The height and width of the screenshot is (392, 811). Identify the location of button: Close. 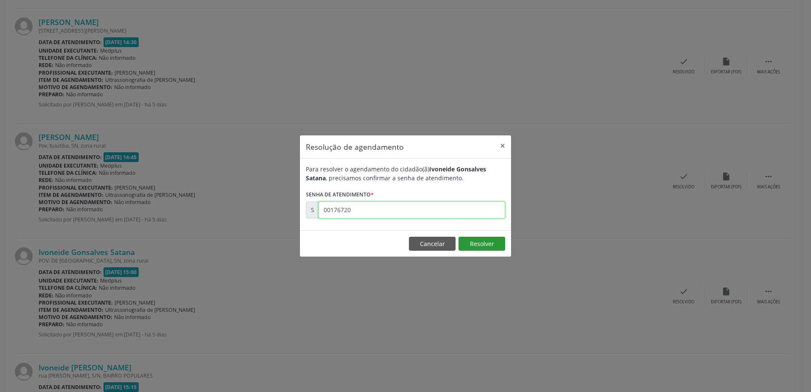
(502, 145).